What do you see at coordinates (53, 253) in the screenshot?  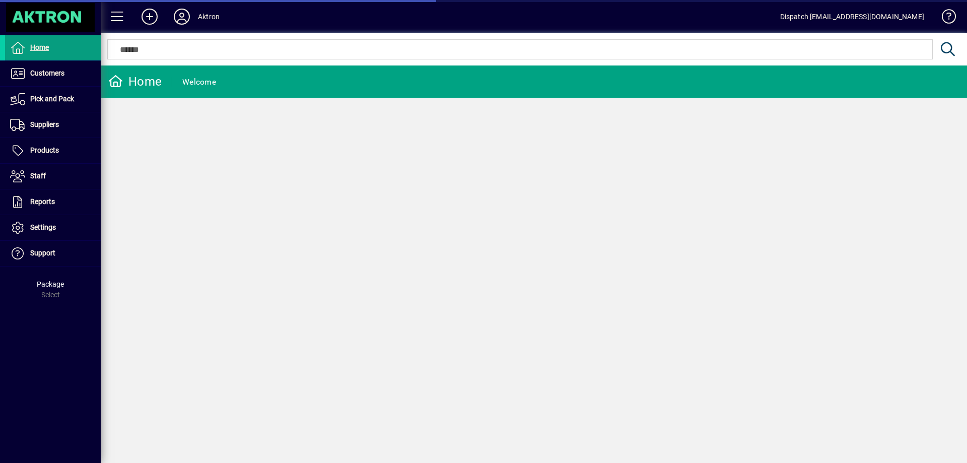 I see `a: Support` at bounding box center [53, 253].